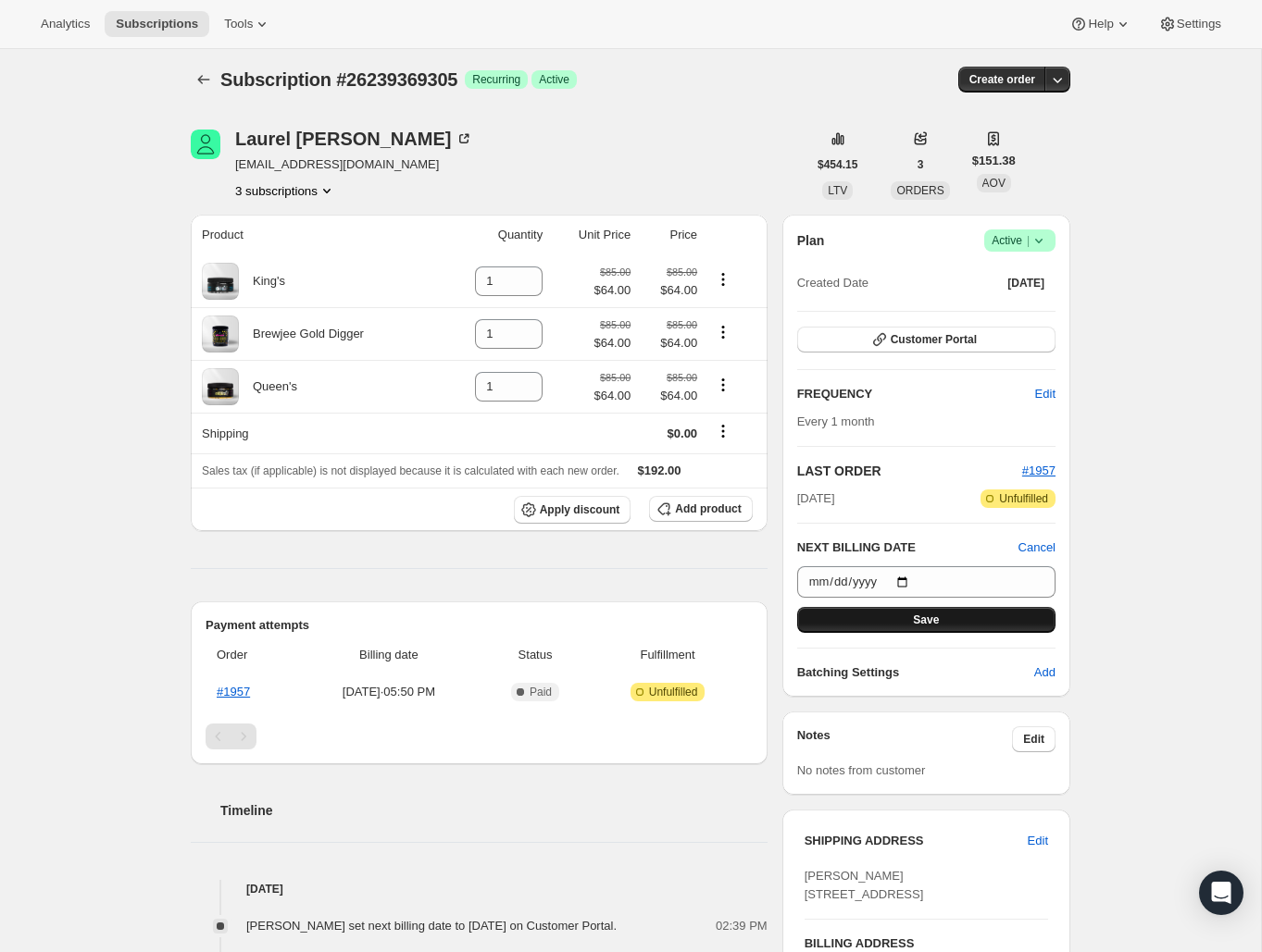  Describe the element at coordinates (993, 161) in the screenshot. I see `span: $151.38` at that location.